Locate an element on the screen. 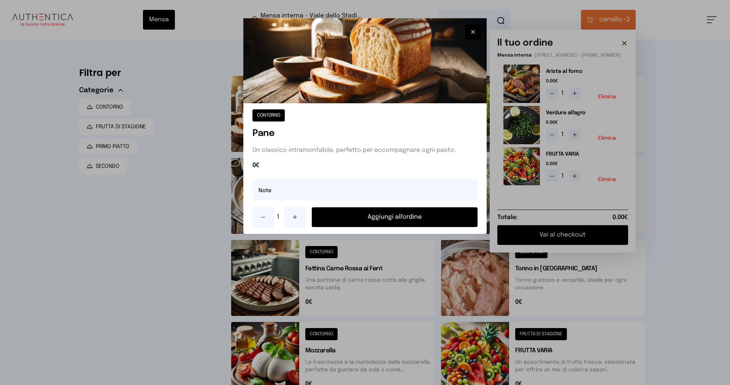 This screenshot has width=730, height=385. button: Aggiungi all'ordine is located at coordinates (395, 217).